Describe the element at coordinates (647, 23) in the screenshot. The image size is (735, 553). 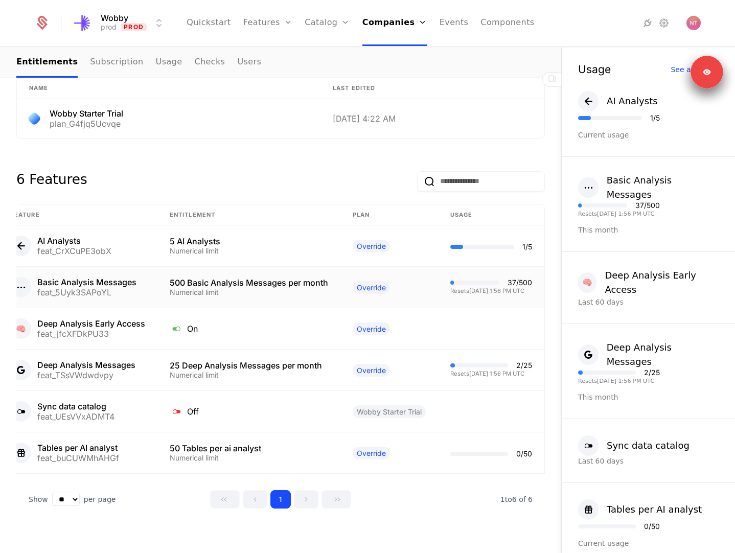
I see `a: Integrations` at that location.